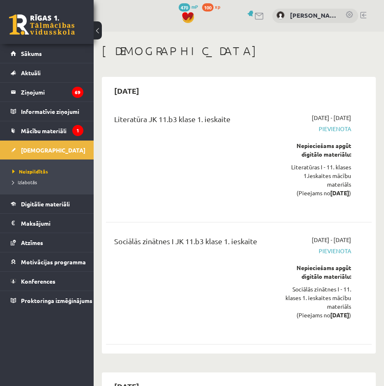  I want to click on a: 100 xp, so click(213, 7).